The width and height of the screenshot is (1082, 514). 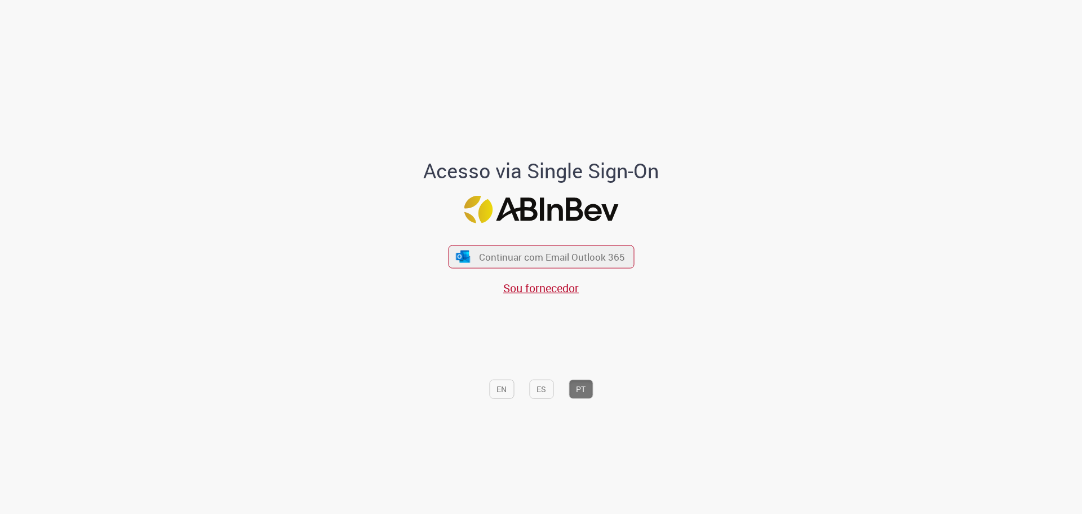 I want to click on a: Sou fornecedor, so click(x=541, y=287).